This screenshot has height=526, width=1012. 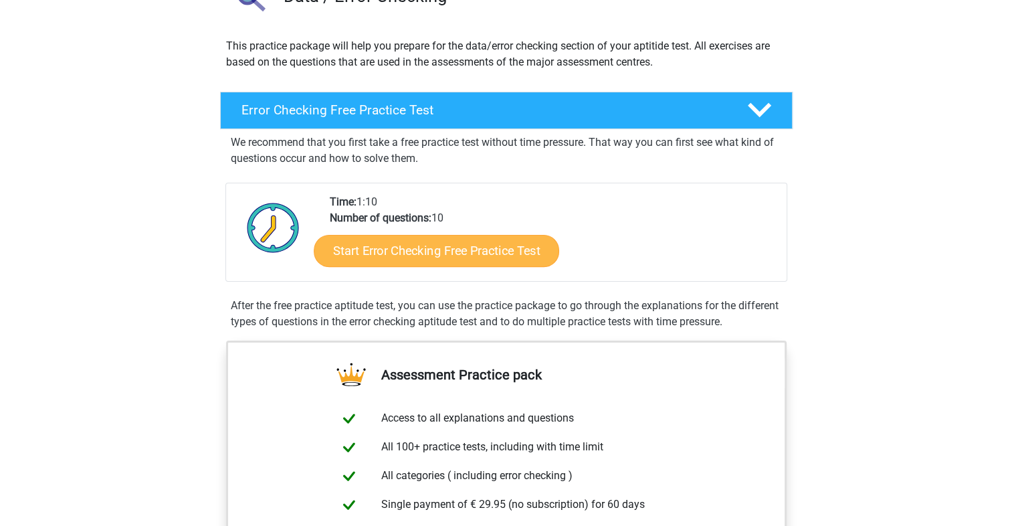 I want to click on div: 1:10 10, so click(x=552, y=237).